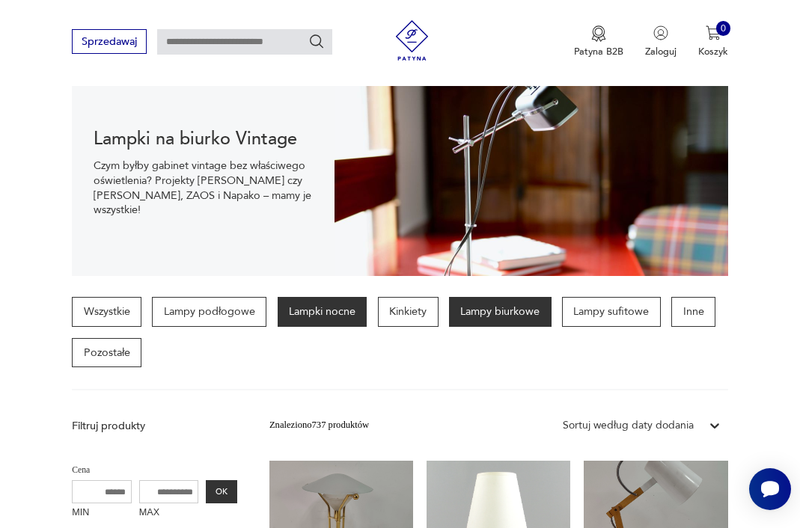 The image size is (800, 528). I want to click on p: Zaloguj, so click(661, 52).